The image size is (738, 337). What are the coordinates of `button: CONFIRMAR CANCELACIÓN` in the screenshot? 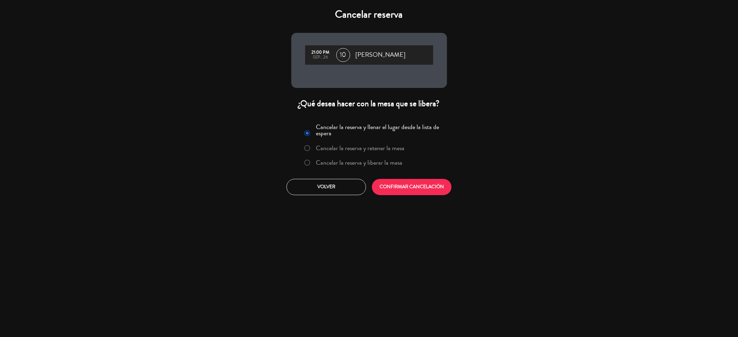 It's located at (412, 187).